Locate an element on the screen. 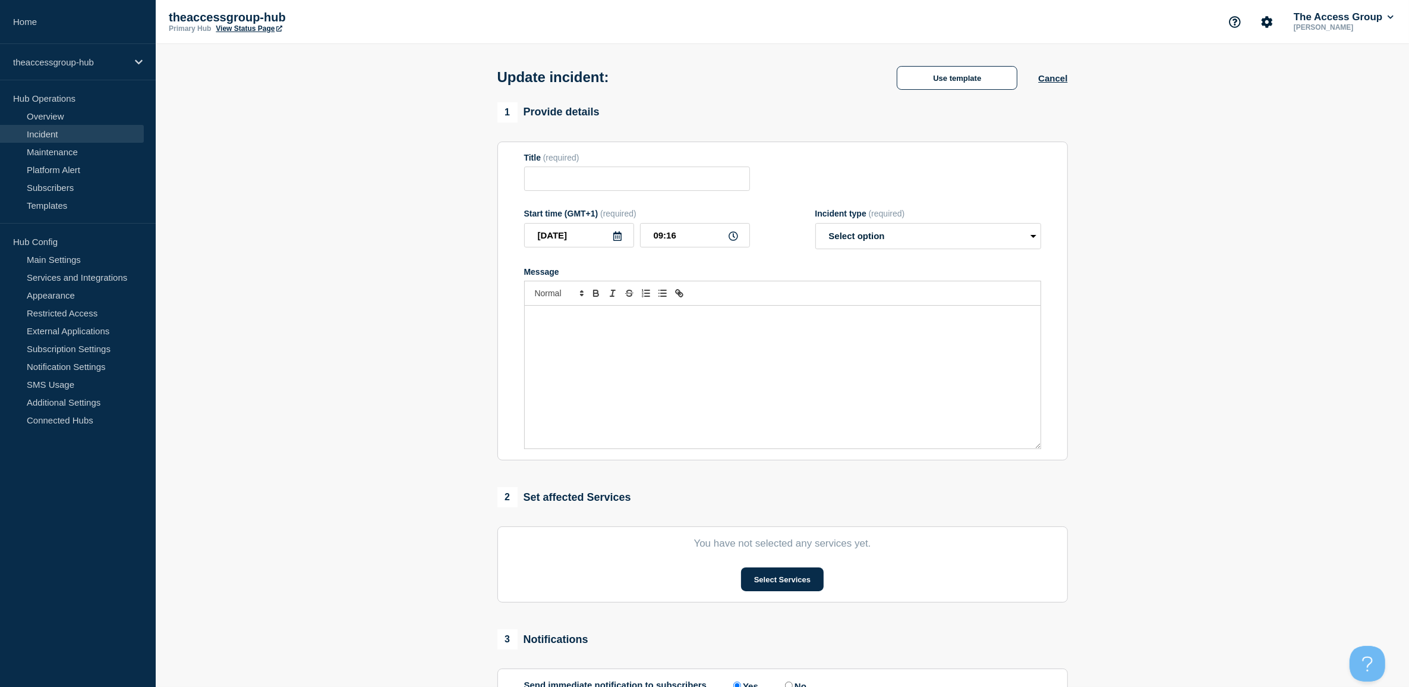  button: Account settings is located at coordinates (1267, 22).